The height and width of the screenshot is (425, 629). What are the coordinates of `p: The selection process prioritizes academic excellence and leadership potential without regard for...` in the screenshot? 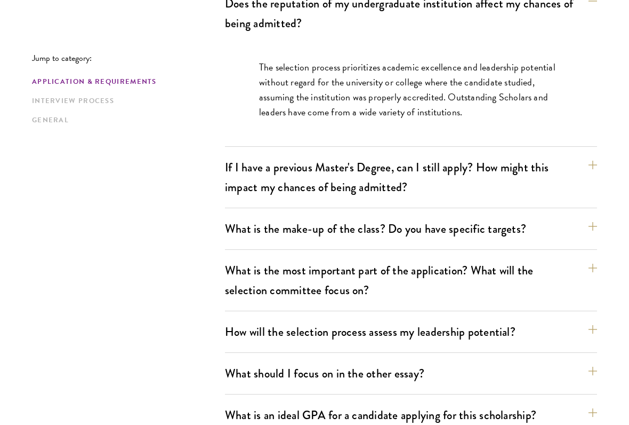 It's located at (411, 90).